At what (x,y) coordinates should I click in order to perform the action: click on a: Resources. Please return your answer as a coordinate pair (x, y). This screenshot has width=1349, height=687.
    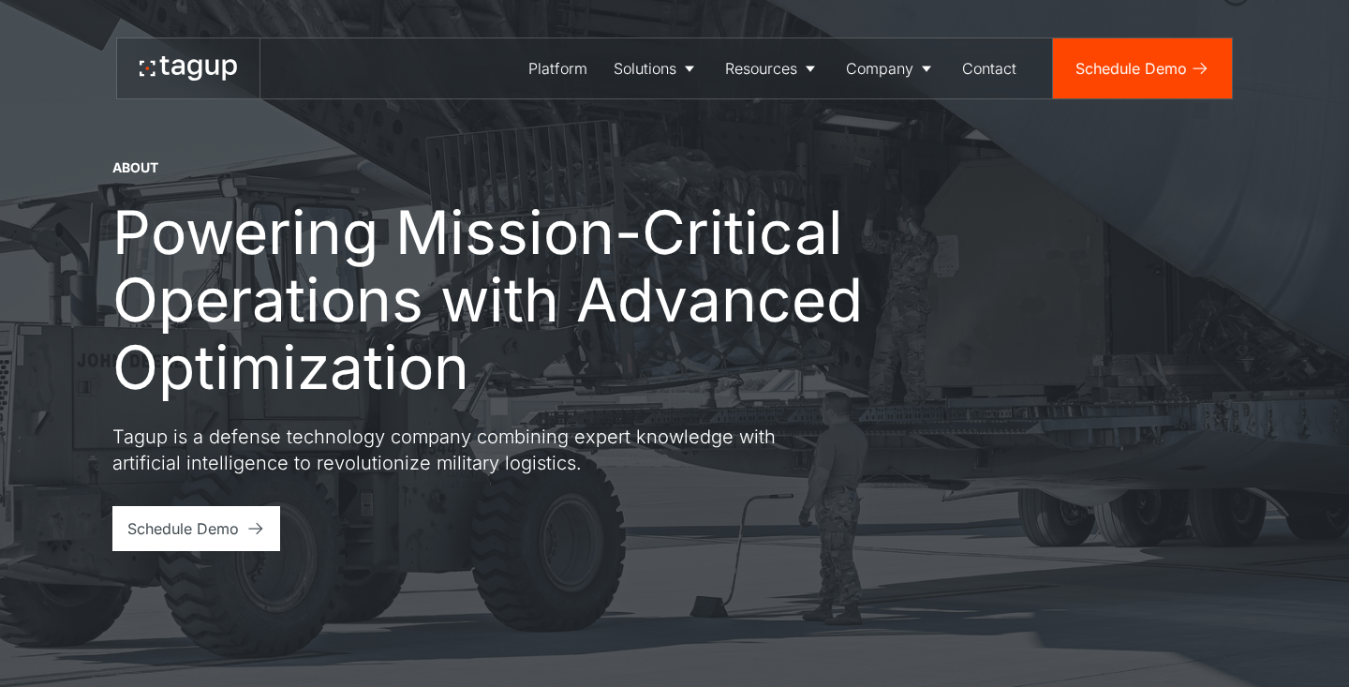
    Looking at the image, I should click on (772, 68).